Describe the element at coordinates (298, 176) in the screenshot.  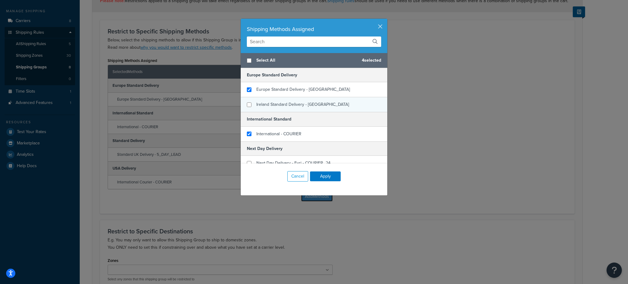
I see `button: Cancel` at that location.